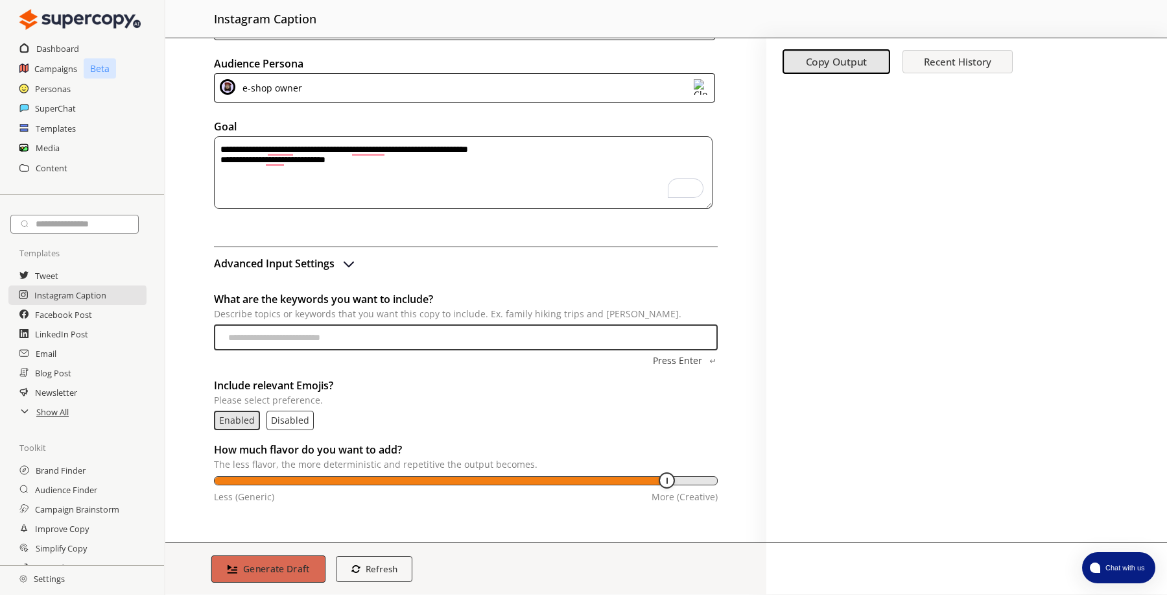  What do you see at coordinates (274, 263) in the screenshot?
I see `h2: Advanced Input Settings` at bounding box center [274, 263].